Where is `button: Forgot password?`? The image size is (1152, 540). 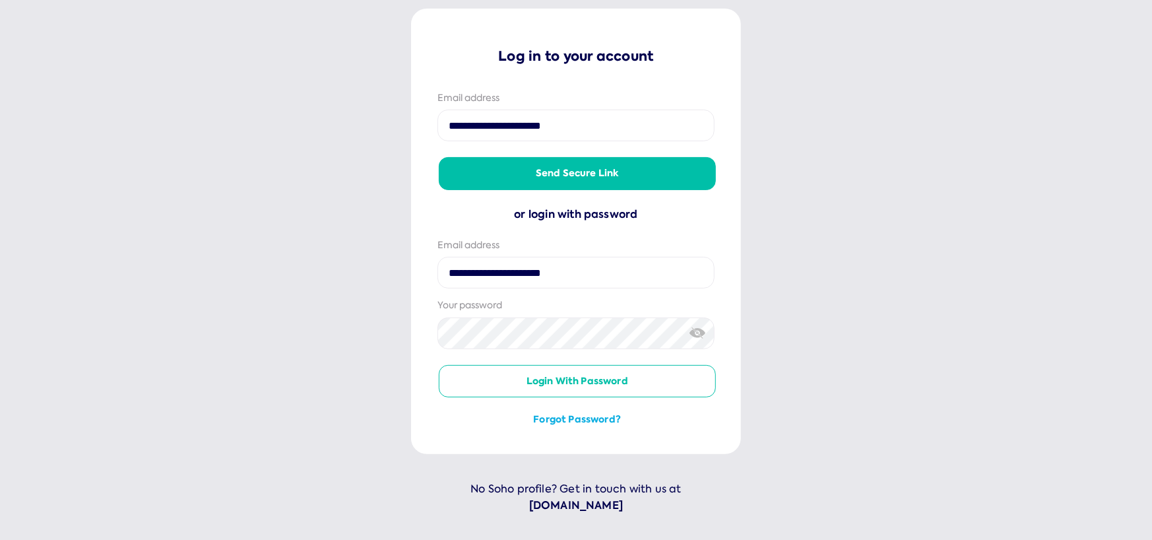 button: Forgot password? is located at coordinates (577, 419).